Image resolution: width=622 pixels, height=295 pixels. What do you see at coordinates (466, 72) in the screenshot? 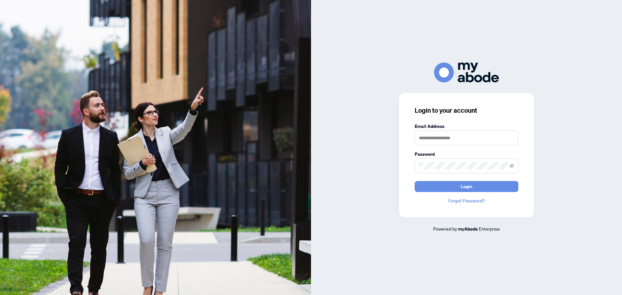
I see `img: ma-logo` at bounding box center [466, 72].